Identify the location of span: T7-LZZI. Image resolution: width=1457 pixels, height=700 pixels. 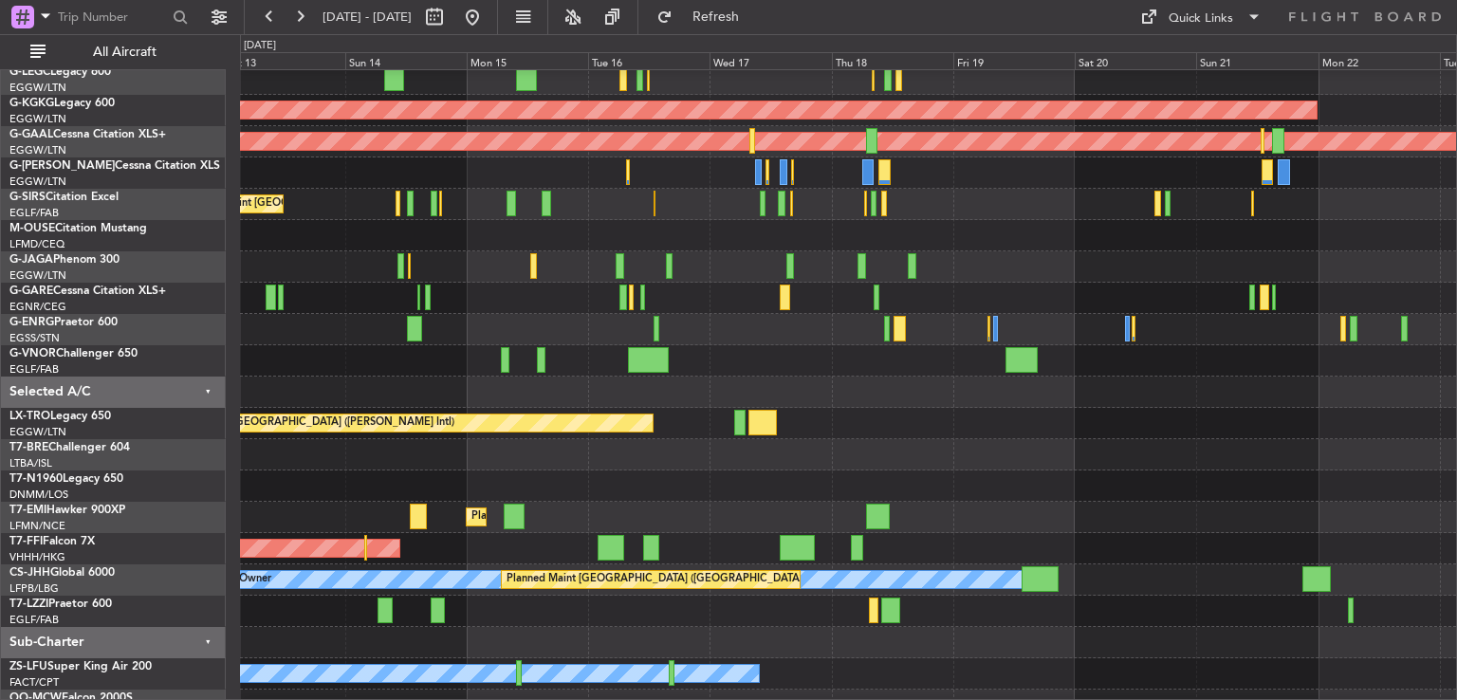
(28, 604).